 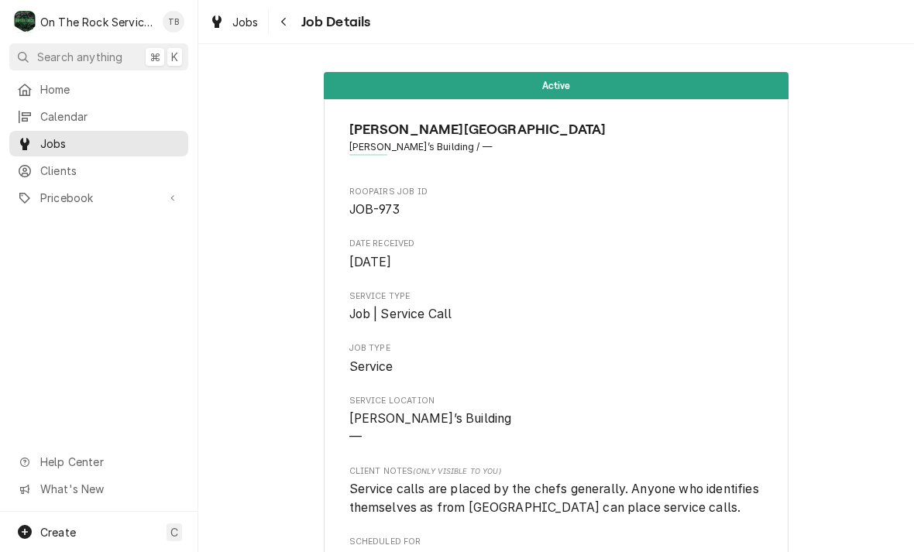 What do you see at coordinates (174, 57) in the screenshot?
I see `span: K` at bounding box center [174, 57].